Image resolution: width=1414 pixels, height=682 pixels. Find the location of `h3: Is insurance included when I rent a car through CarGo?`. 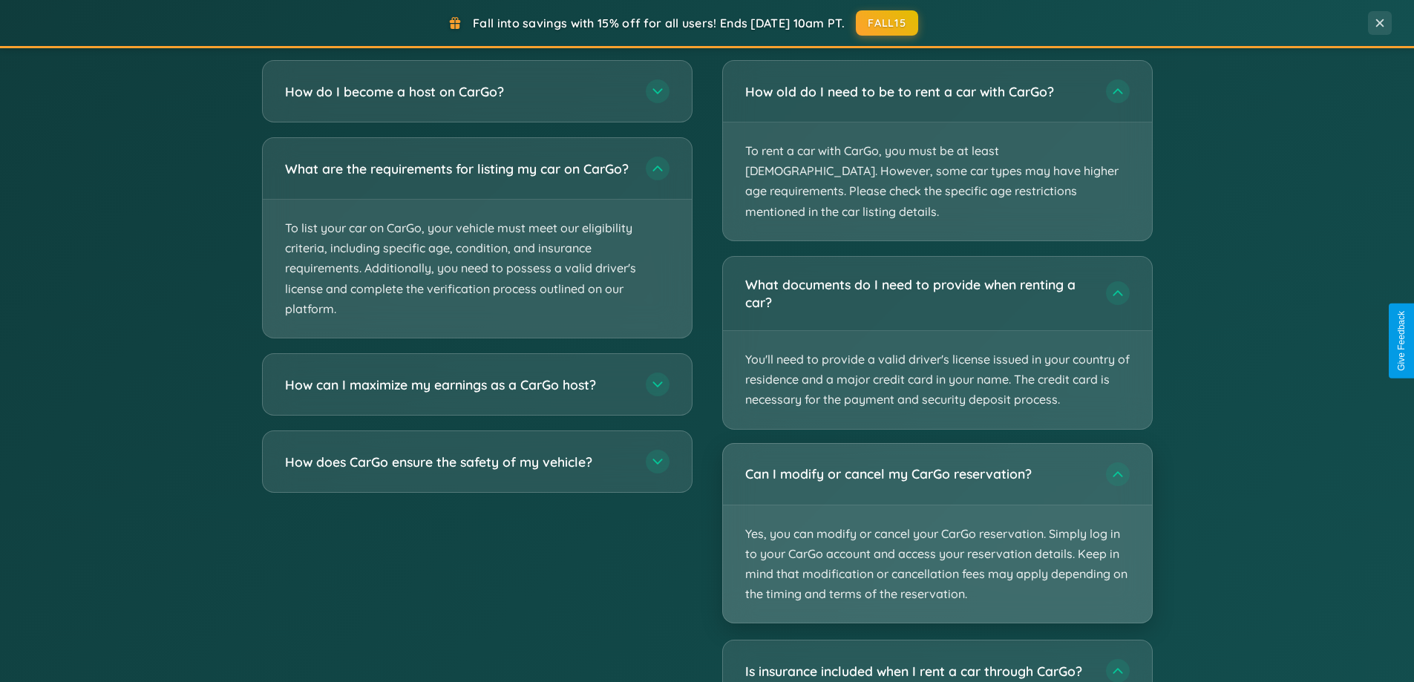

h3: Is insurance included when I rent a car through CarGo? is located at coordinates (918, 671).